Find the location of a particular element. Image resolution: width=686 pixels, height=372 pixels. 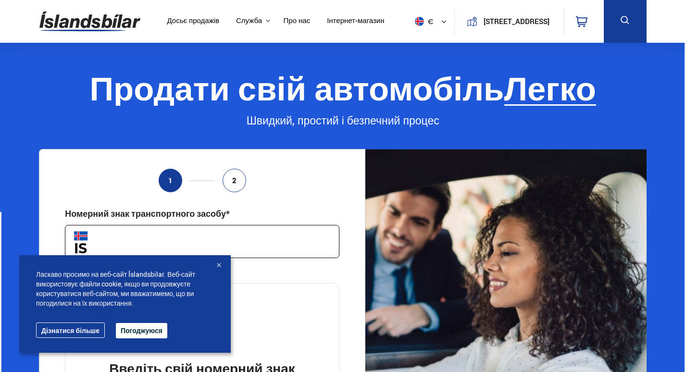

font: є is located at coordinates (430, 21).